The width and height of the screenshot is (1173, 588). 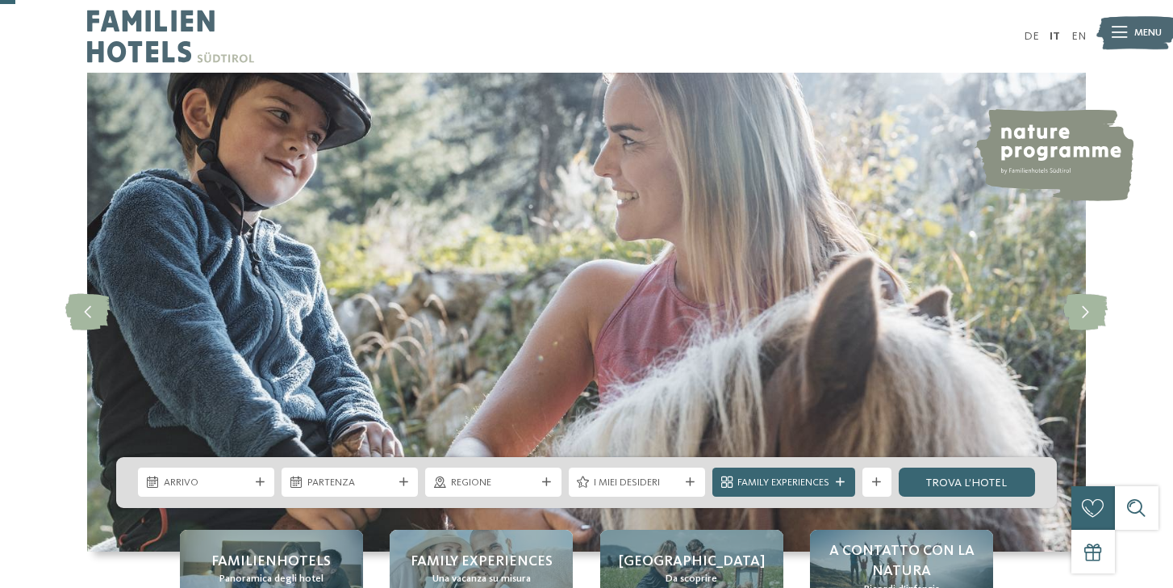 What do you see at coordinates (271, 579) in the screenshot?
I see `span: Panoramica degli hotel` at bounding box center [271, 579].